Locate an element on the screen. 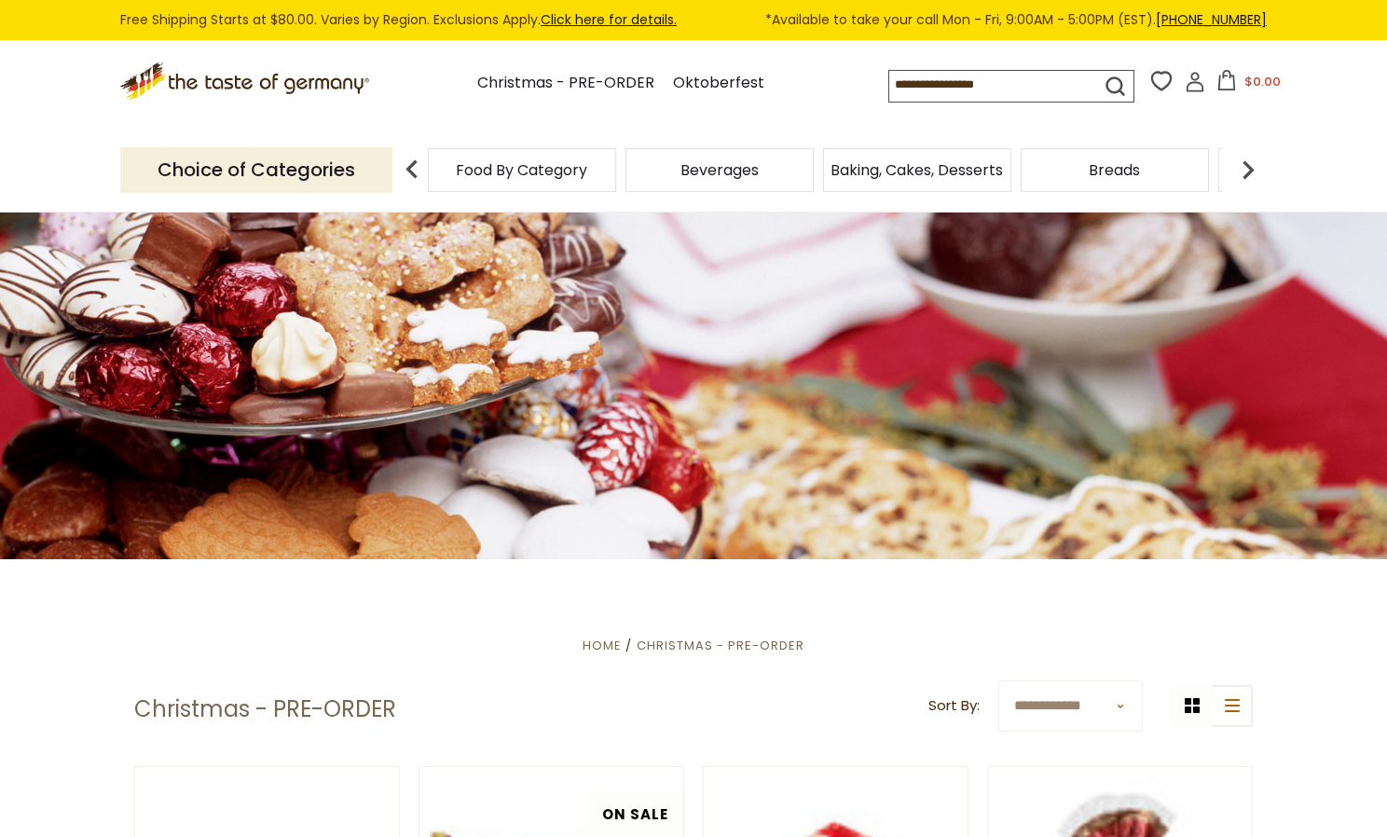 Image resolution: width=1387 pixels, height=837 pixels. span: Breads is located at coordinates (1114, 170).